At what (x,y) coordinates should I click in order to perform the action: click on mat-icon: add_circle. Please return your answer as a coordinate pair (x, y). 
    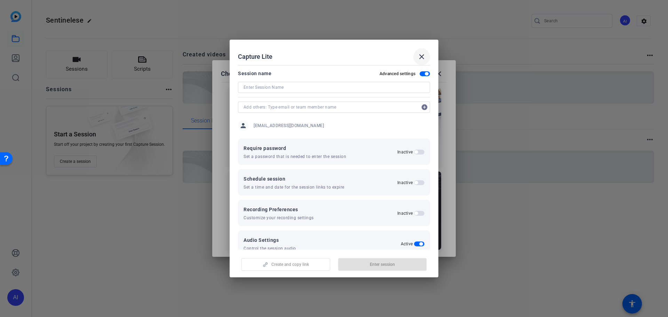
    Looking at the image, I should click on (425, 107).